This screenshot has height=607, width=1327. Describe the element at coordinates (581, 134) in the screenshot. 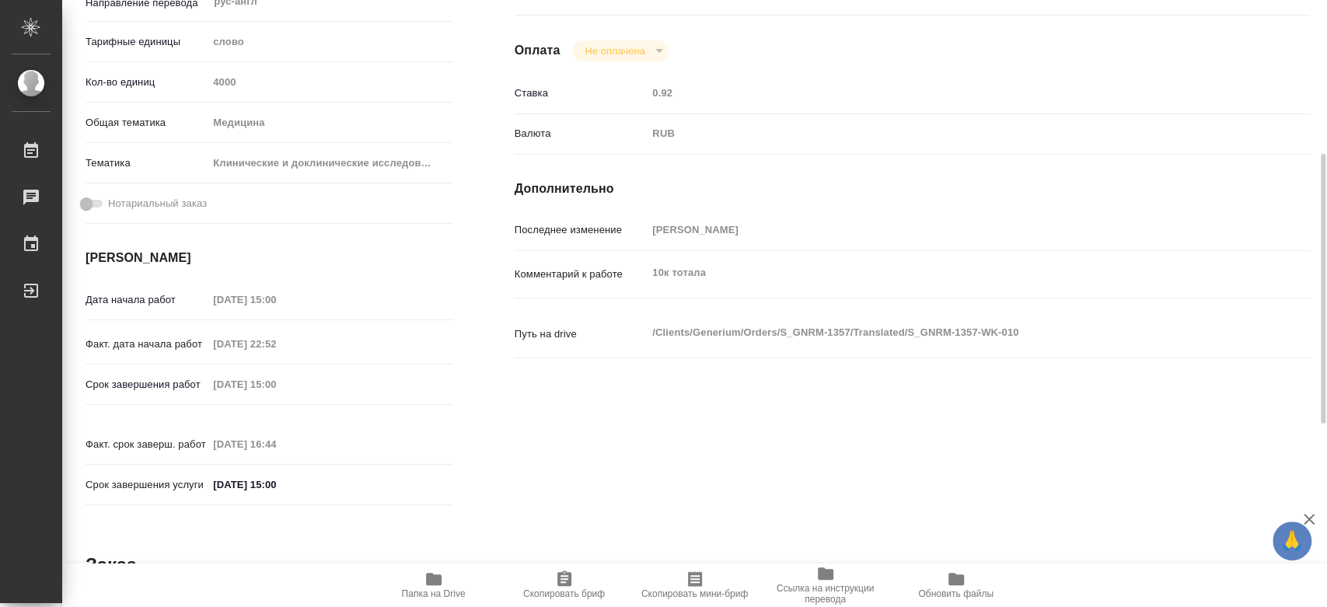

I see `p: Валюта` at that location.